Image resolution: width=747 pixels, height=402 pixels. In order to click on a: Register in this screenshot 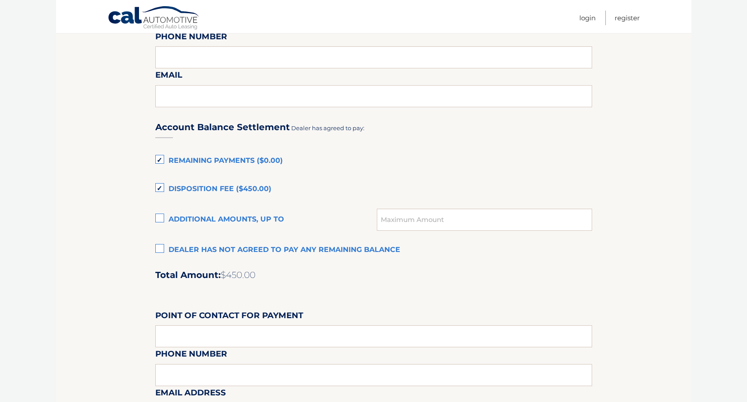, I will do `click(627, 18)`.